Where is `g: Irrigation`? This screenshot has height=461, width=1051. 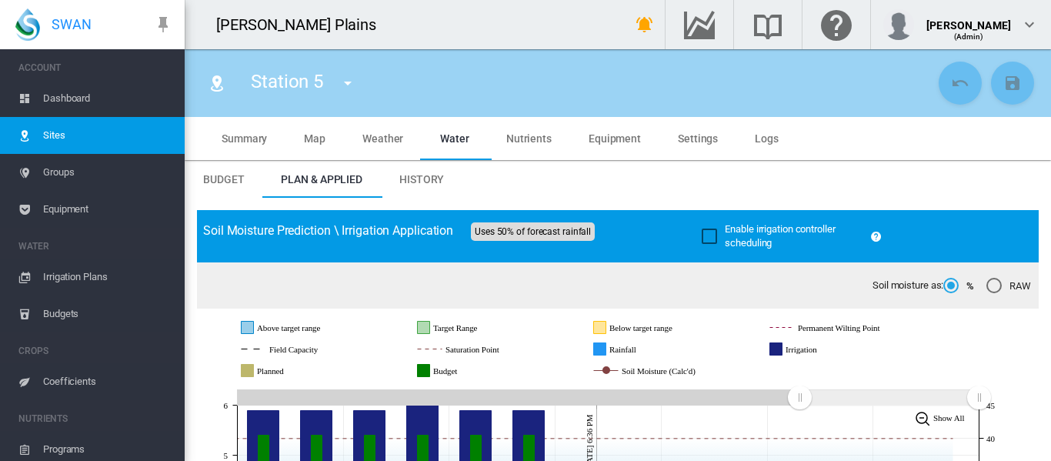
g: Irrigation is located at coordinates (818, 349).